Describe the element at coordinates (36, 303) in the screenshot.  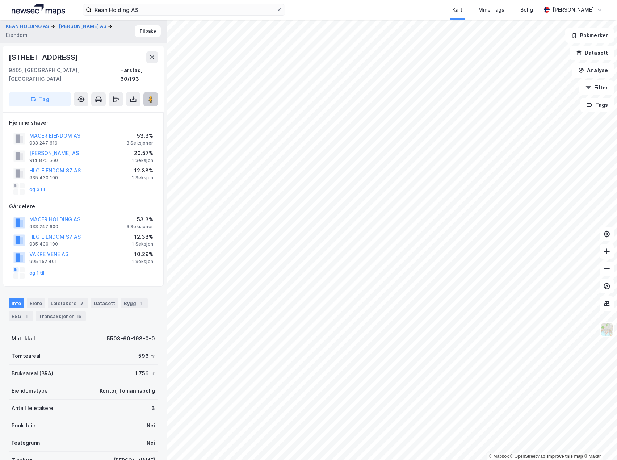
I see `div: Eiere` at that location.